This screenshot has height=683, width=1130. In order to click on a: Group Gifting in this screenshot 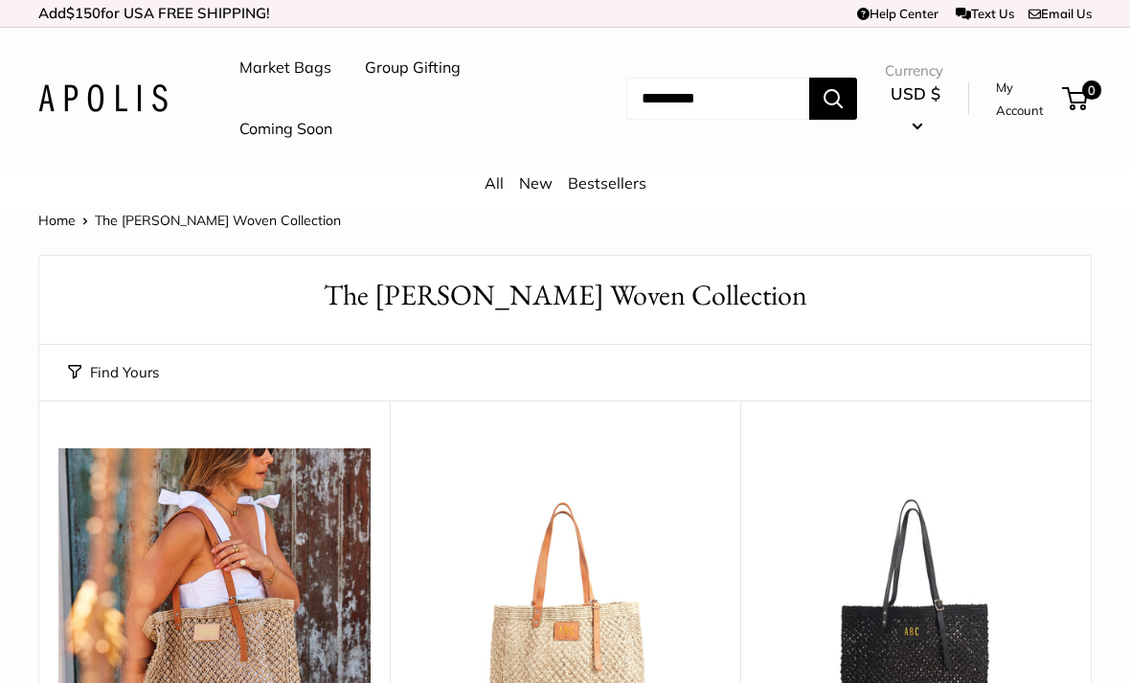, I will do `click(413, 68)`.